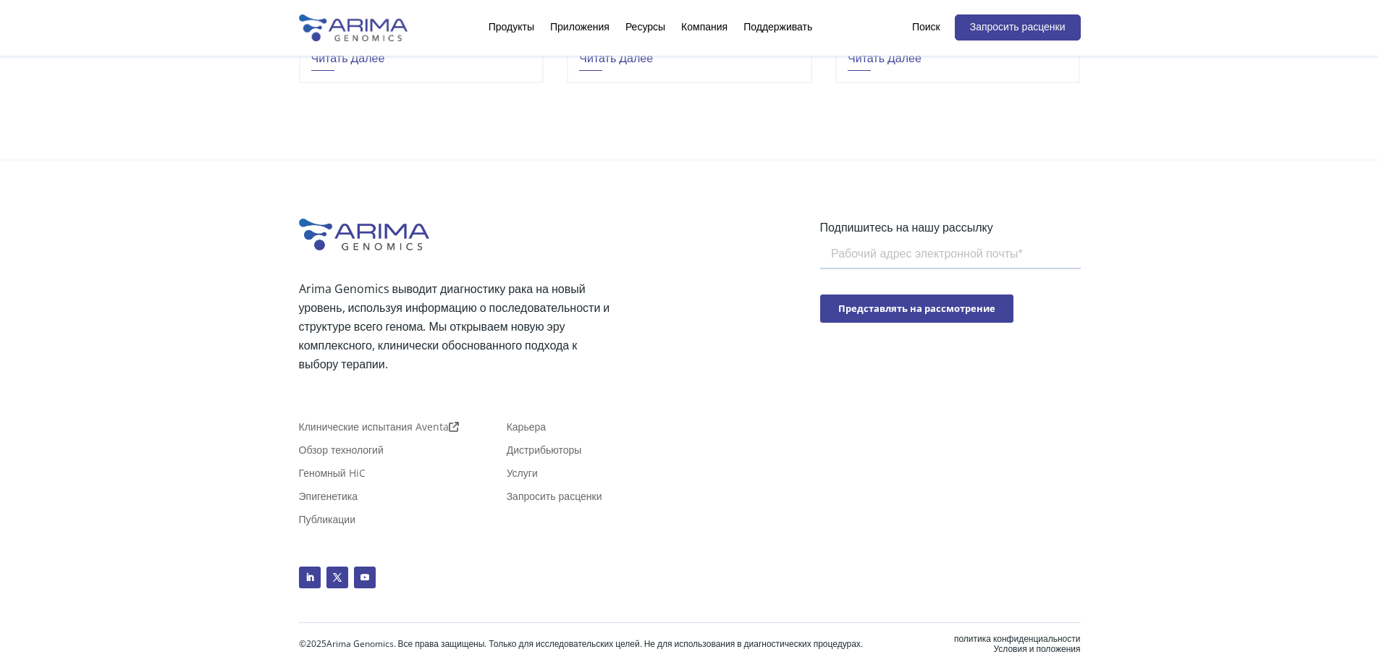 The image size is (1379, 665). Describe the element at coordinates (526, 427) in the screenshot. I see `font: Карьера` at that location.